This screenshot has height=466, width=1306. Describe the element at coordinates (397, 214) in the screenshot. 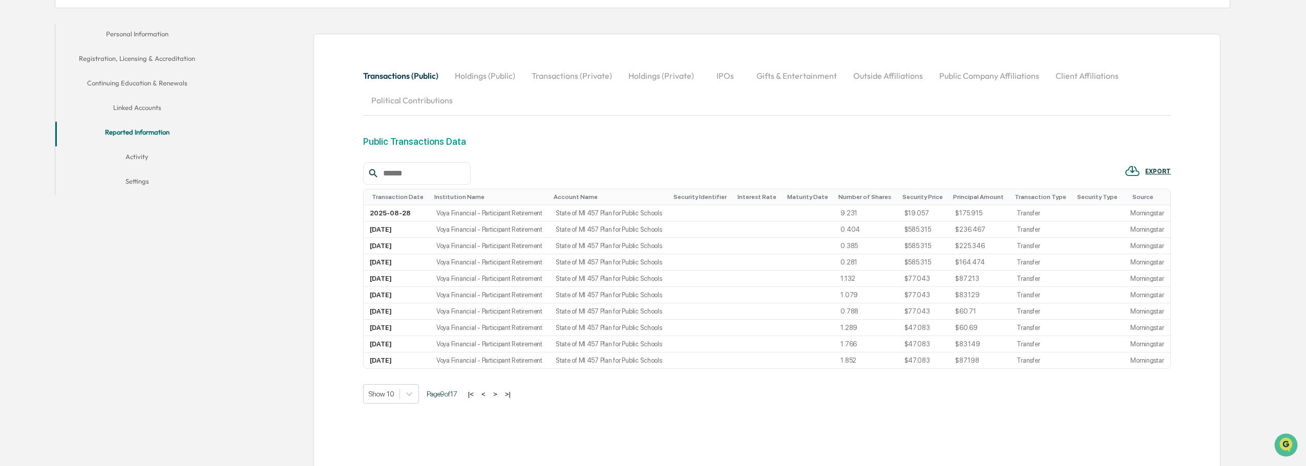

I see `td: 2025-08-28` at that location.